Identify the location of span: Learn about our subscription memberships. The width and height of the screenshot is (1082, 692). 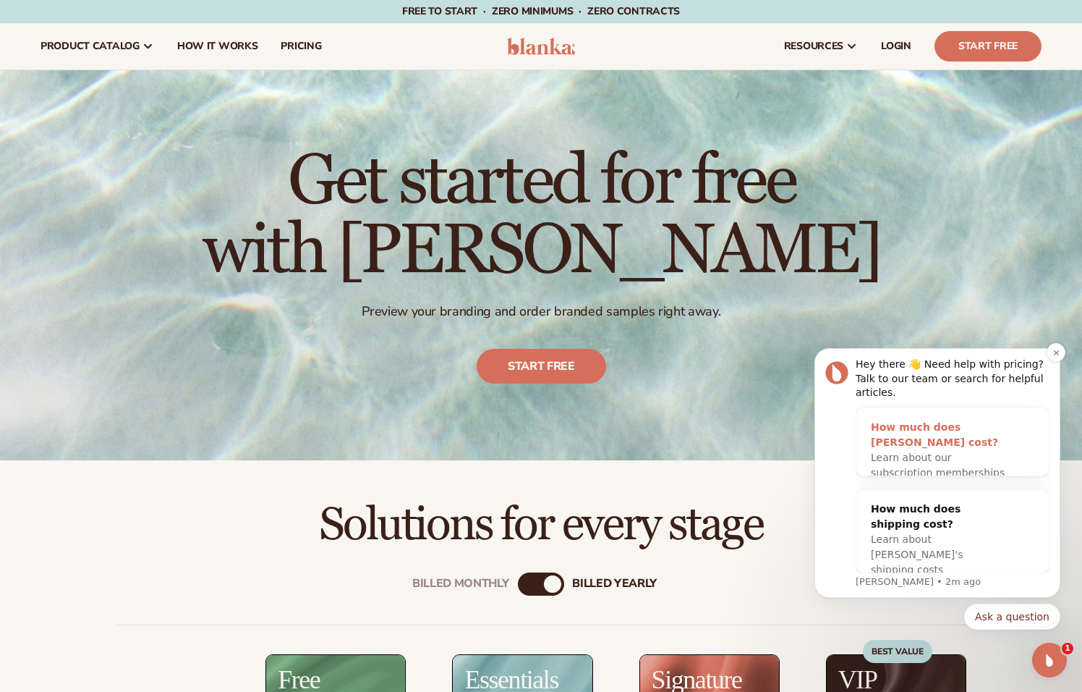
(145, 124).